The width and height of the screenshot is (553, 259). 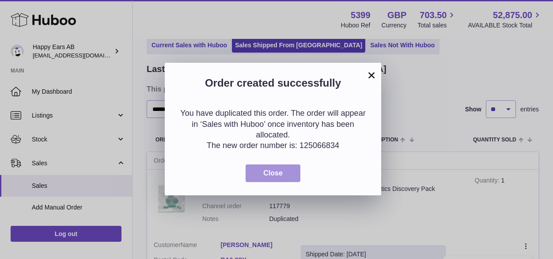 I want to click on p: The new order number is: 125066834, so click(x=273, y=145).